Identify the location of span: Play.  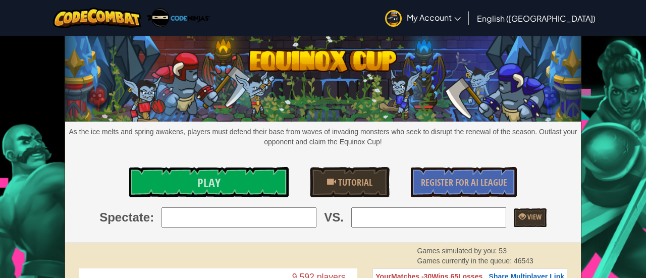
(209, 183).